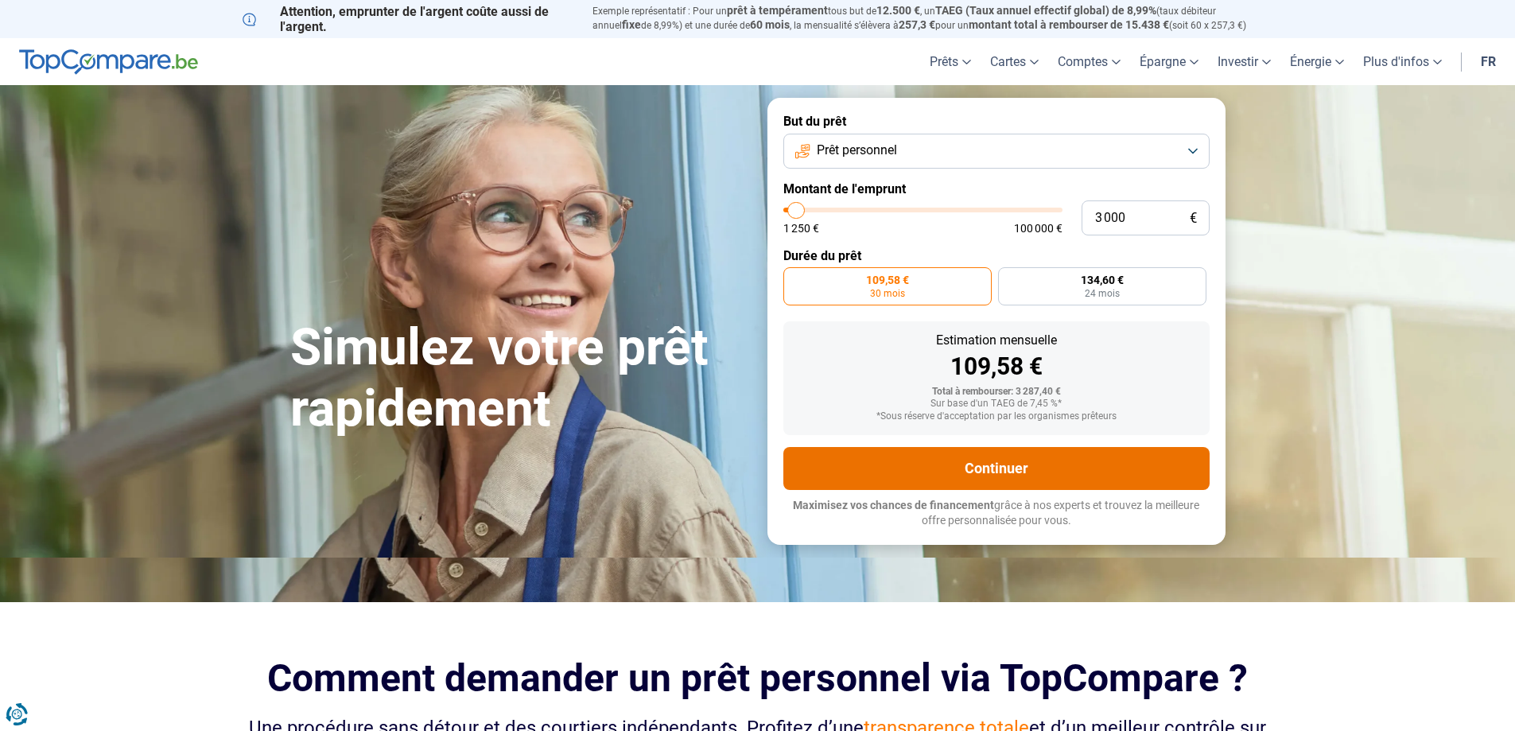 The height and width of the screenshot is (731, 1515). What do you see at coordinates (996, 417) in the screenshot?
I see `div: *Sous réserve d'acceptation par les organismes prêteurs` at bounding box center [996, 417].